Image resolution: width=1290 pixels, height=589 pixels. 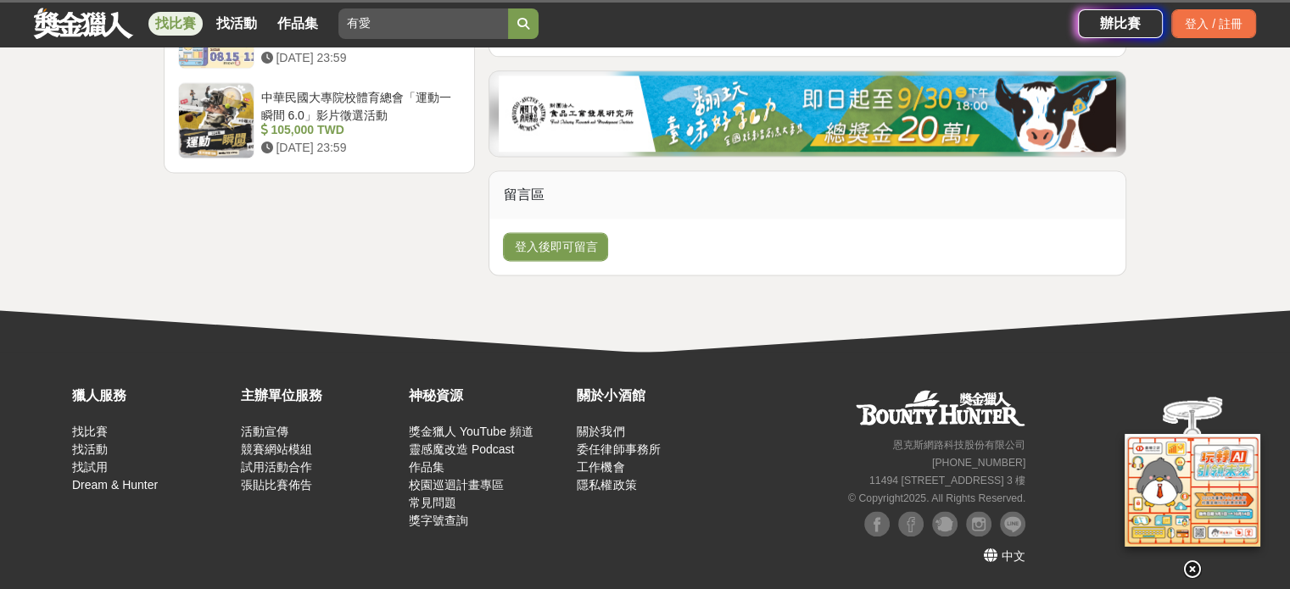 What do you see at coordinates (461, 449) in the screenshot?
I see `a: 靈感魔改造 Podcast` at bounding box center [461, 449].